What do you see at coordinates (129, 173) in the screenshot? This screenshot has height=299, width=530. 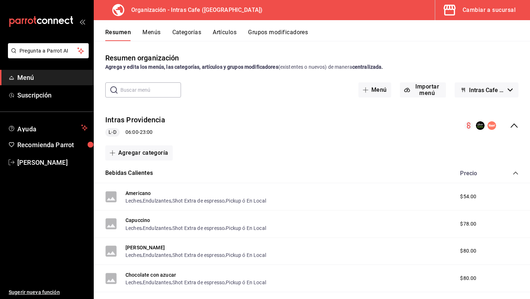 I see `button: Bebidas Calientes` at bounding box center [129, 173].